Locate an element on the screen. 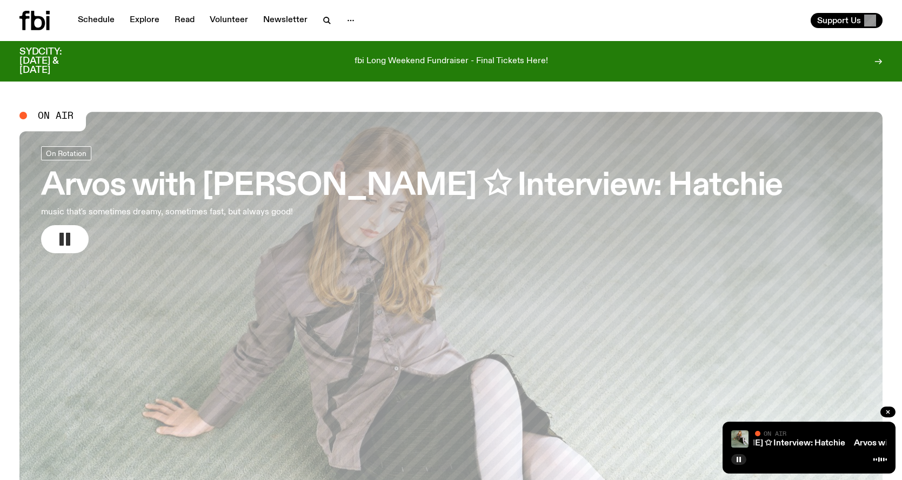  button: Support Us is located at coordinates (846, 21).